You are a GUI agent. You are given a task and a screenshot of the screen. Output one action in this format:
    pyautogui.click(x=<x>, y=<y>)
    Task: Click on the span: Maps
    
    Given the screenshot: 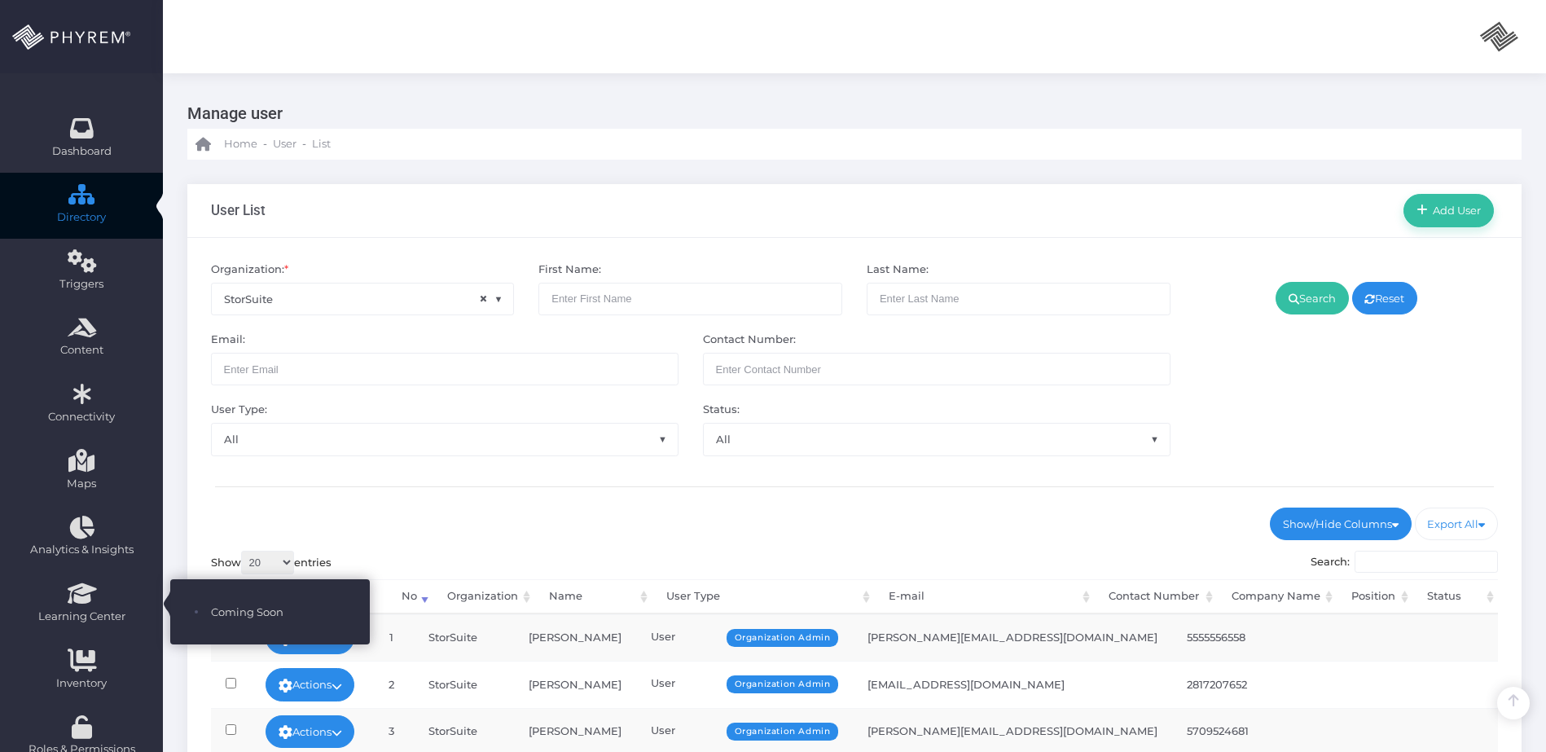 What is the action you would take?
    pyautogui.click(x=81, y=484)
    